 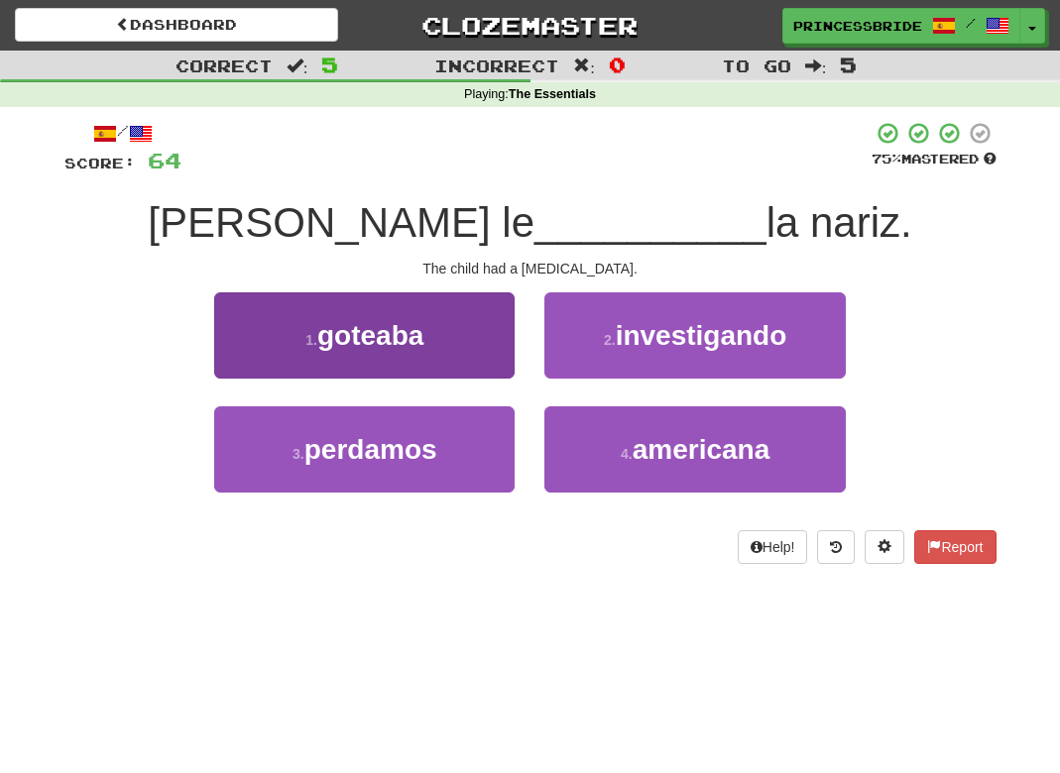 What do you see at coordinates (955, 547) in the screenshot?
I see `button: Report` at bounding box center [955, 547].